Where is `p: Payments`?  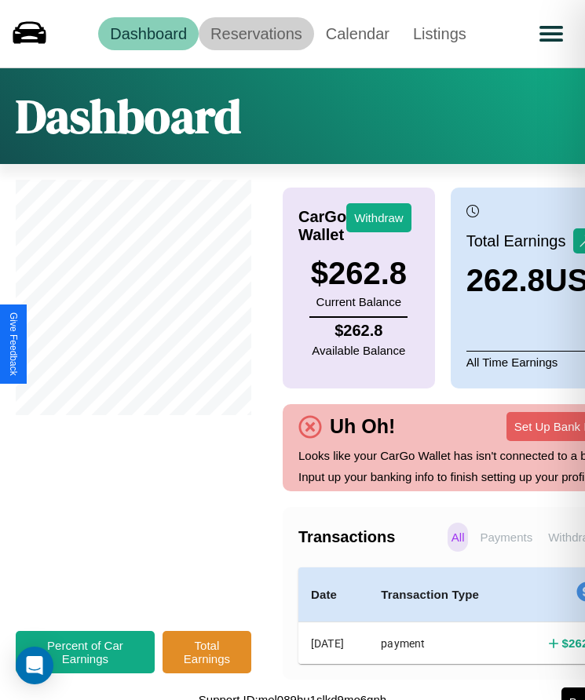
p: Payments is located at coordinates (505, 537).